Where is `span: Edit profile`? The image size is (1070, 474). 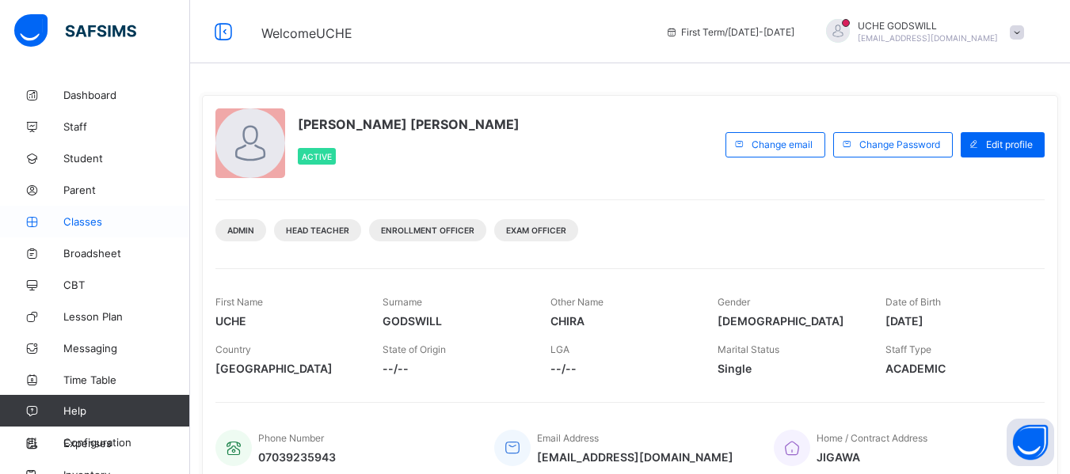 span: Edit profile is located at coordinates (1009, 144).